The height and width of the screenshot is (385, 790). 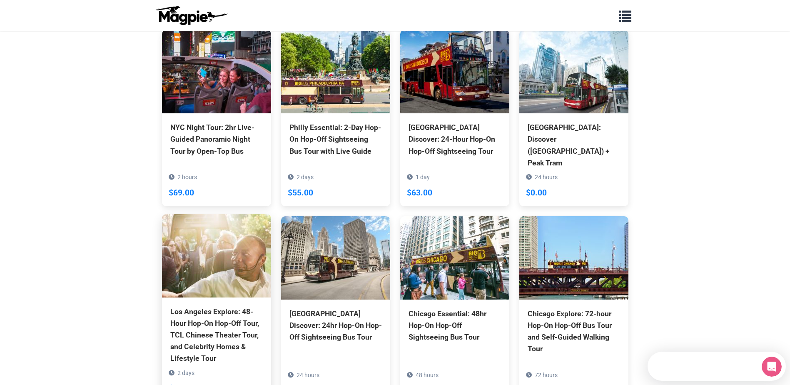 I want to click on div: $0.00, so click(x=536, y=193).